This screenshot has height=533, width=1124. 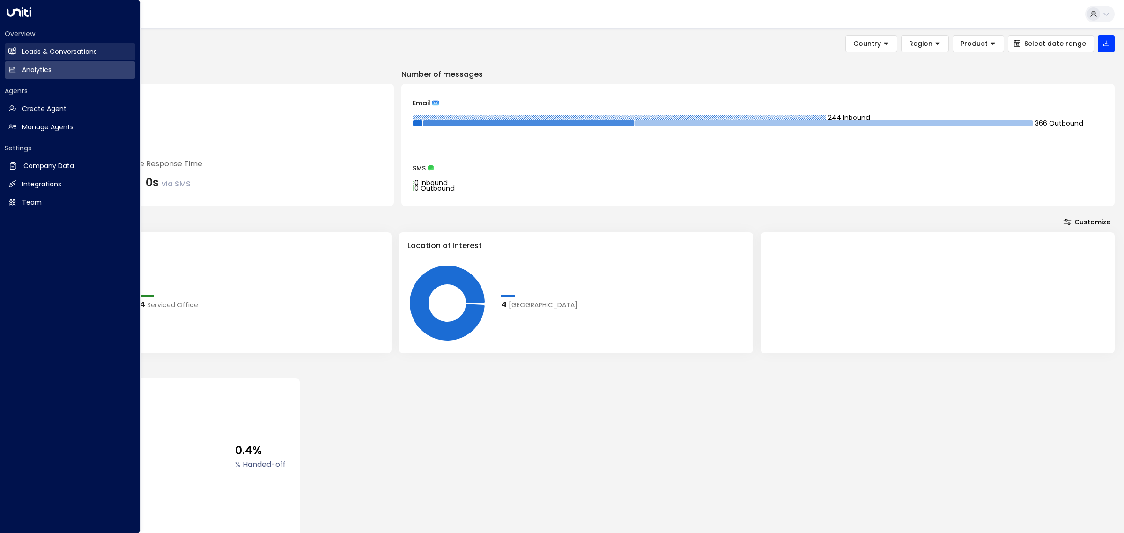 What do you see at coordinates (260, 465) in the screenshot?
I see `label: % Handed-off` at bounding box center [260, 465].